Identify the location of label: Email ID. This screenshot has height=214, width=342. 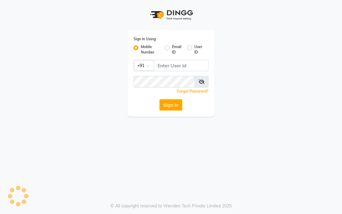
(177, 50).